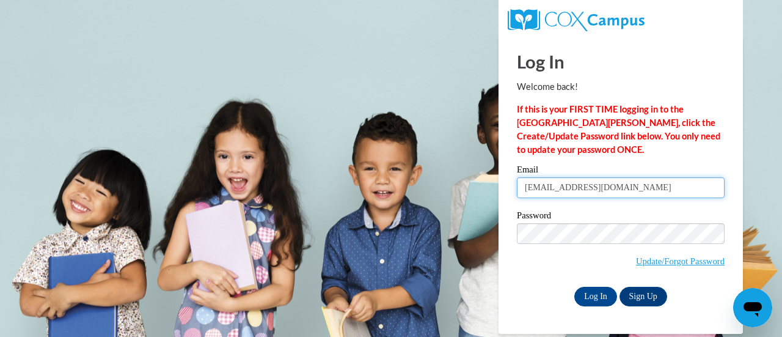 Image resolution: width=782 pixels, height=337 pixels. What do you see at coordinates (595, 296) in the screenshot?
I see `input: Log In` at bounding box center [595, 296].